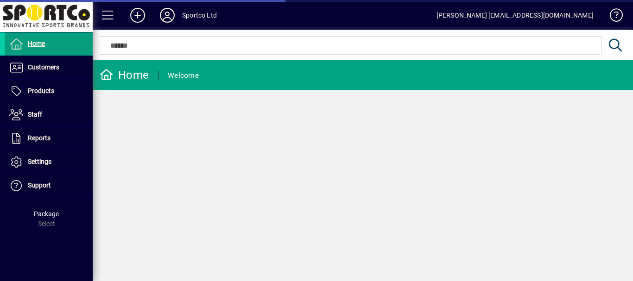  What do you see at coordinates (612, 17) in the screenshot?
I see `a: Knowledge Base` at bounding box center [612, 17].